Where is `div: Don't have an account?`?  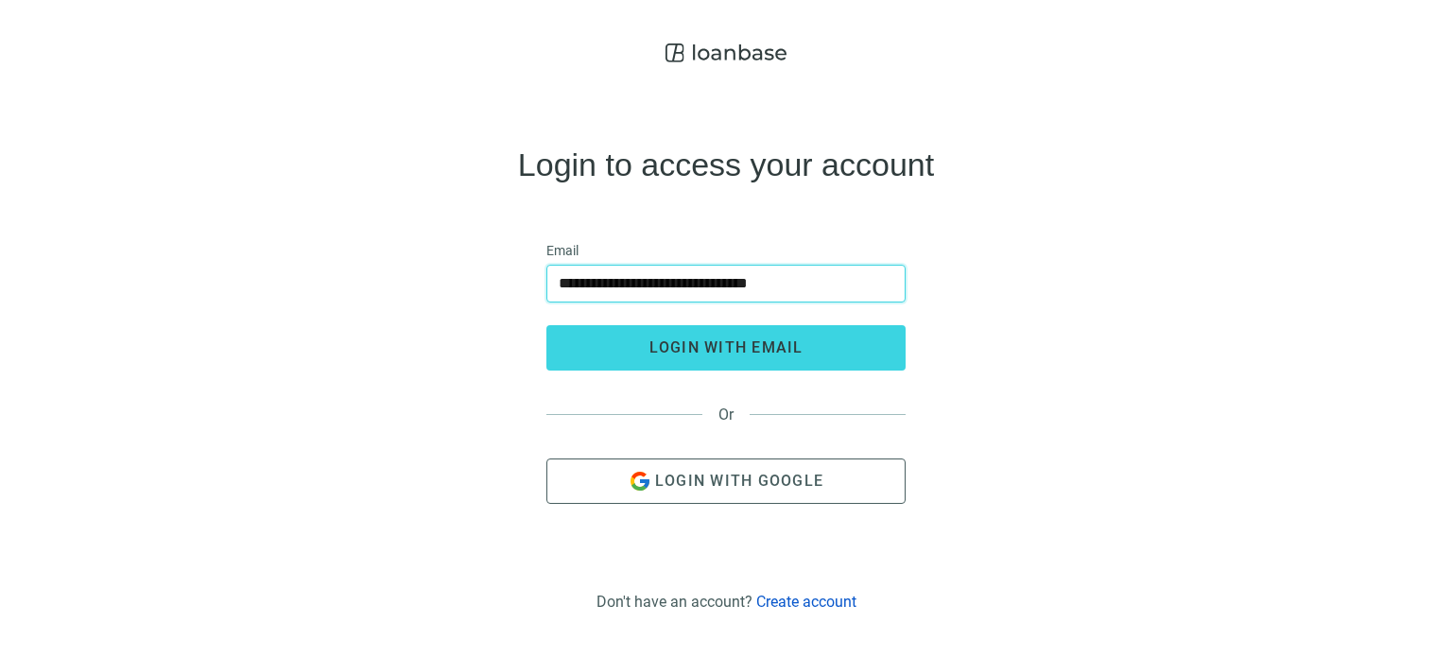 div: Don't have an account? is located at coordinates (726, 601).